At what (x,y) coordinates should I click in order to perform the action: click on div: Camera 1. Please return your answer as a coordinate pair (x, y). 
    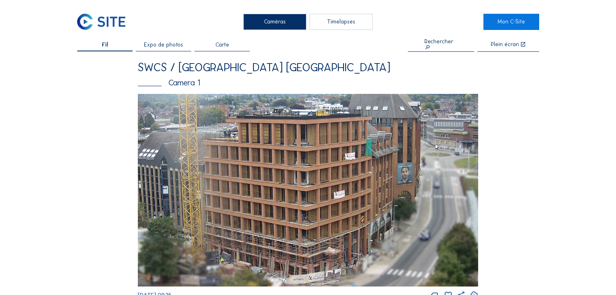
    Looking at the image, I should click on (308, 83).